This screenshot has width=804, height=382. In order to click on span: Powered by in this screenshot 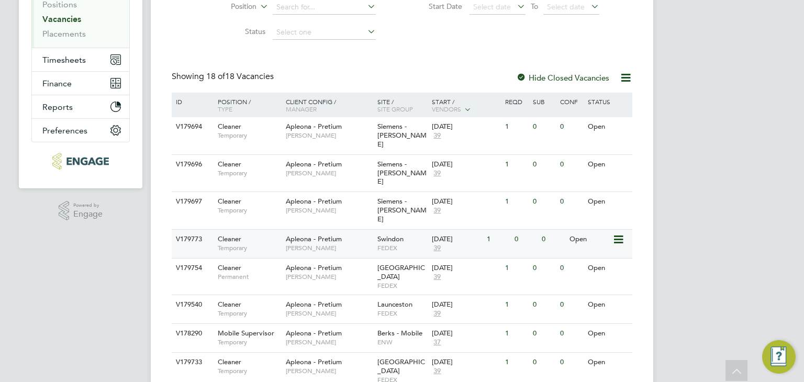, I will do `click(88, 205)`.